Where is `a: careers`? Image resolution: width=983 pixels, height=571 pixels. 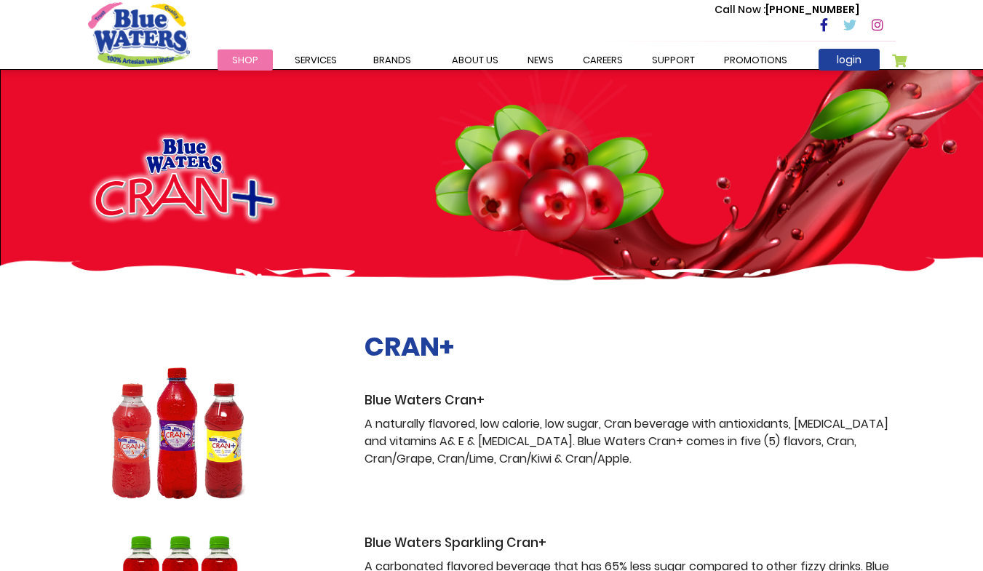
a: careers is located at coordinates (603, 60).